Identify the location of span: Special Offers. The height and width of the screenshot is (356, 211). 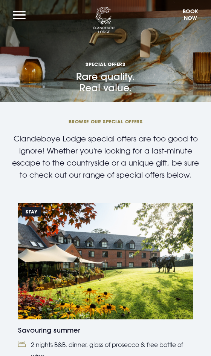
(105, 64).